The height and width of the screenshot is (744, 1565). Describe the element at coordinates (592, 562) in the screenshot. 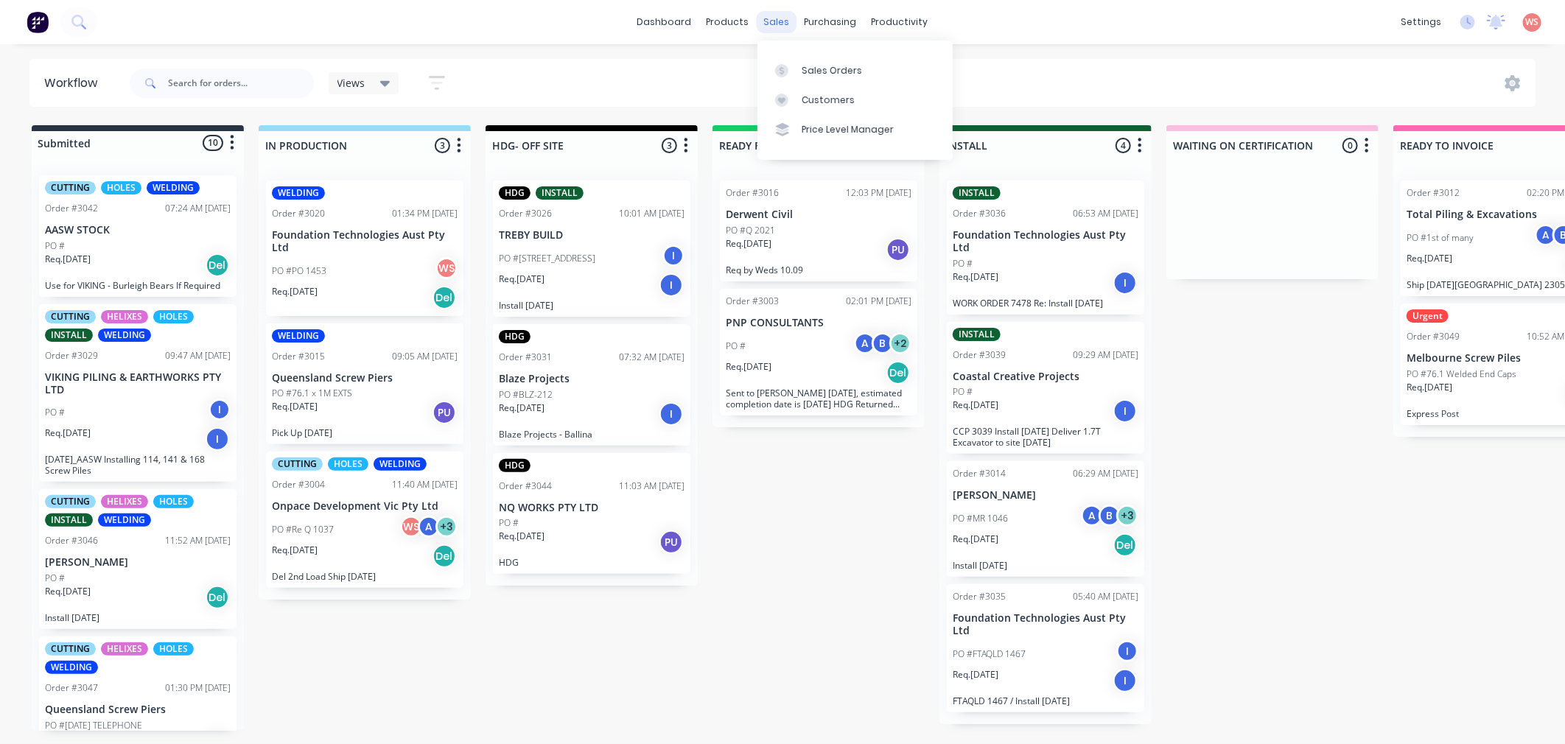

I see `p: HDG` at that location.